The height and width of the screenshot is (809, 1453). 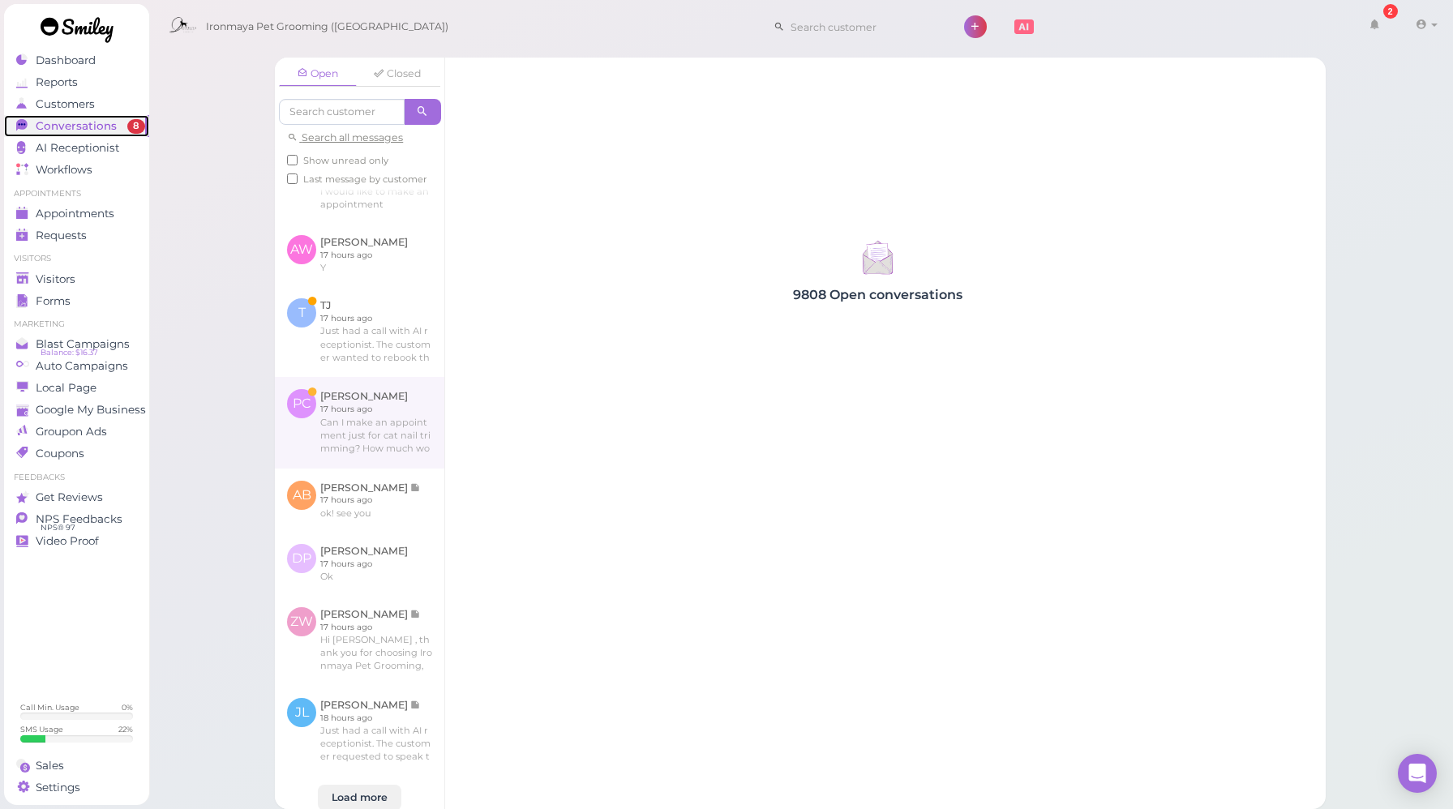 What do you see at coordinates (878, 257) in the screenshot?
I see `img: inbox-9a7a3d6b6c357613d87aa0edb30543fa.svg` at bounding box center [878, 257].